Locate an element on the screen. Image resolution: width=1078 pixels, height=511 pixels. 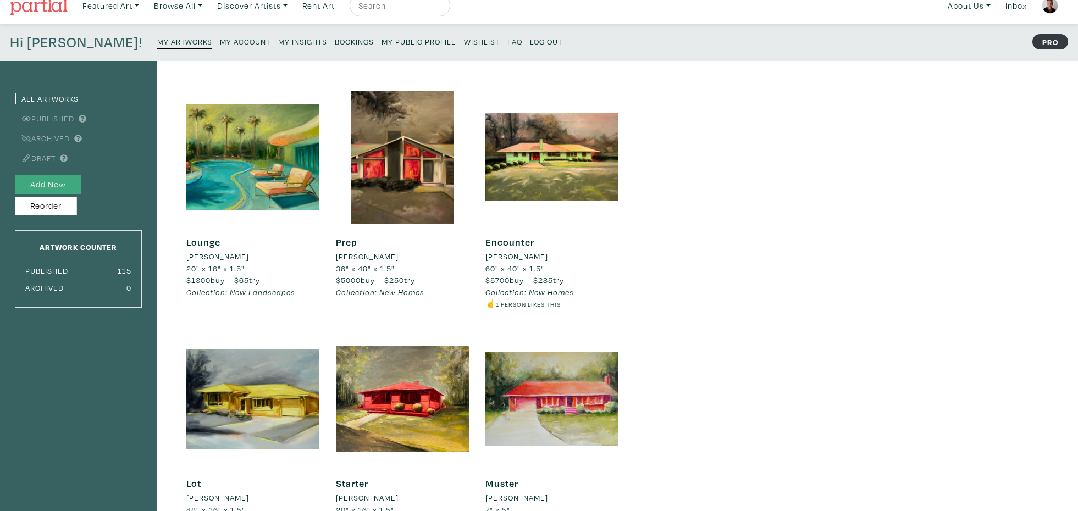
a: Prep is located at coordinates (346, 242).